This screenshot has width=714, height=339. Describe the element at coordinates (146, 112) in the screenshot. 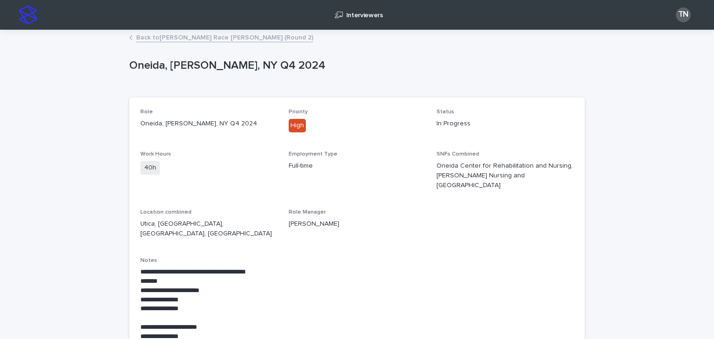

I see `span: Role` at that location.